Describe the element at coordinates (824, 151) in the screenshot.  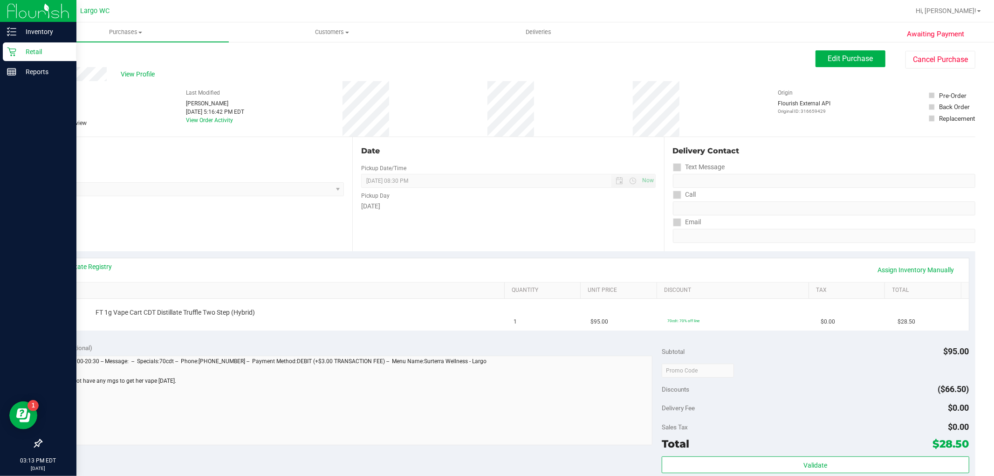
I see `div: Delivery Contact` at that location.